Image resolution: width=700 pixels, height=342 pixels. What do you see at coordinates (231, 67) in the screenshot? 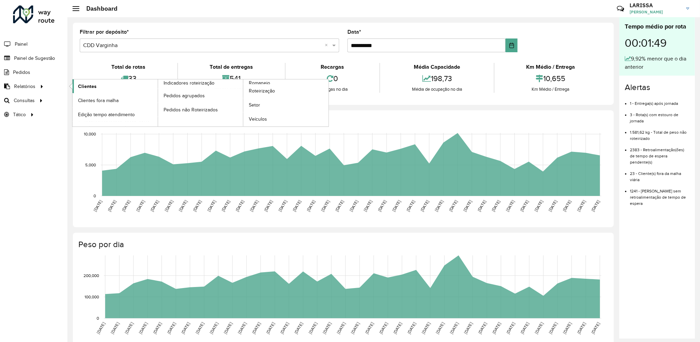
I see `div: Total de entregas` at bounding box center [231, 67].